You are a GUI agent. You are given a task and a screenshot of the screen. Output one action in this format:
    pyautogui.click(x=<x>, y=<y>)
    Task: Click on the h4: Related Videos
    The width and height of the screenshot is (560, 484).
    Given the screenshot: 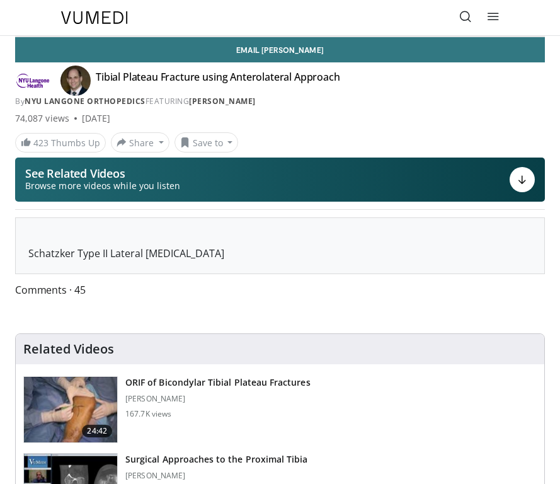 What is the action you would take?
    pyautogui.click(x=69, y=349)
    